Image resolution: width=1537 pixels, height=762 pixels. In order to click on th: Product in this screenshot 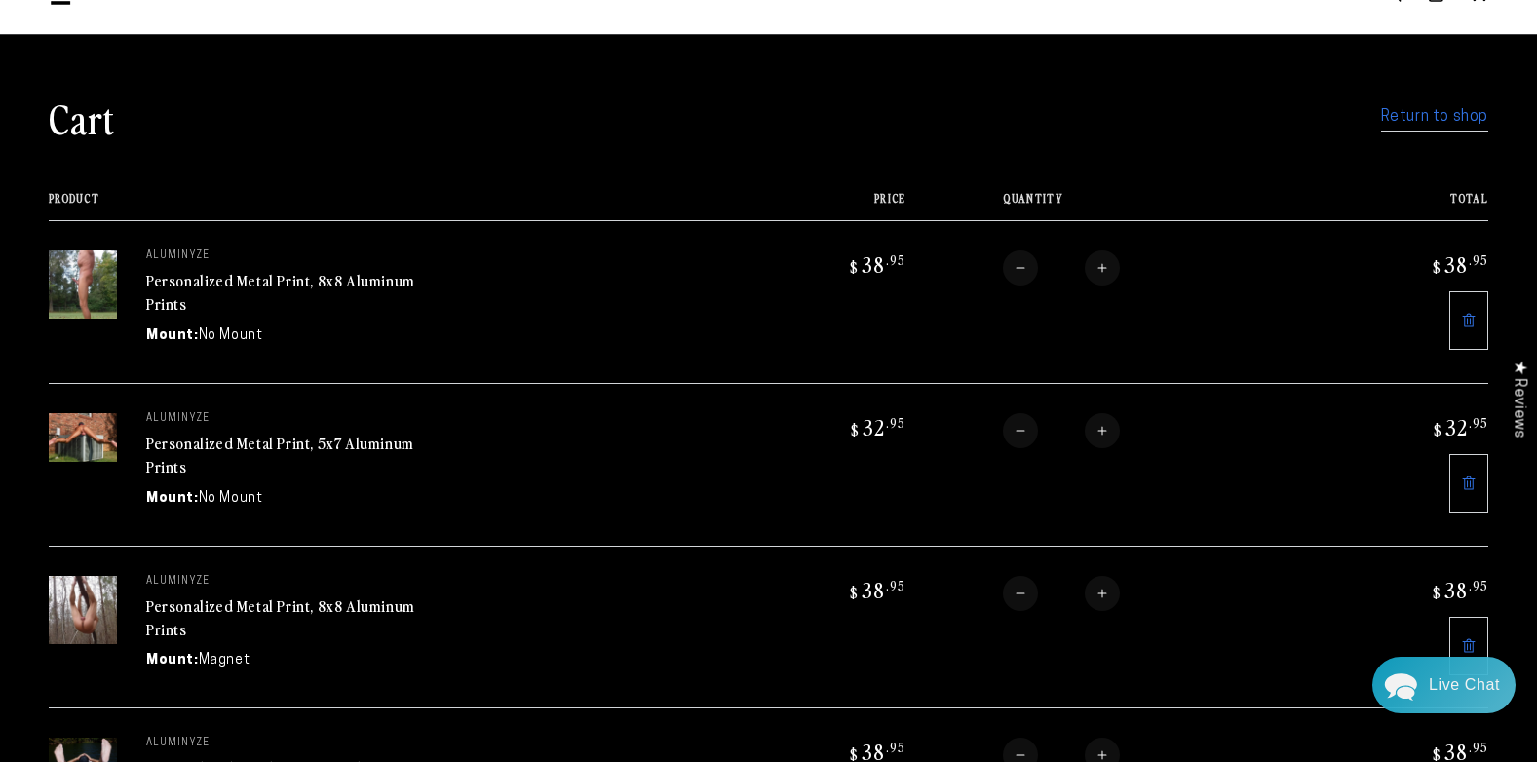, I will do `click(393, 206)`.